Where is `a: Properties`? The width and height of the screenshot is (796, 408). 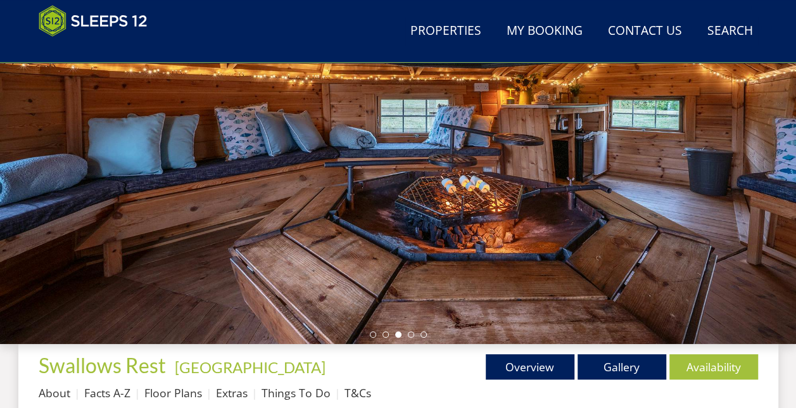
a: Properties is located at coordinates (446, 31).